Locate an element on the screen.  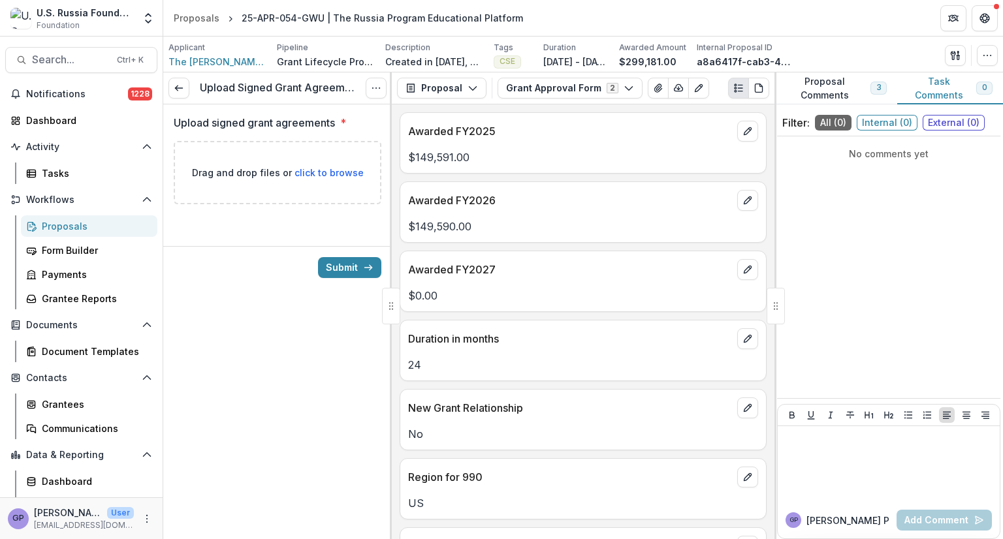
button: Proposal Comments is located at coordinates (836, 88).